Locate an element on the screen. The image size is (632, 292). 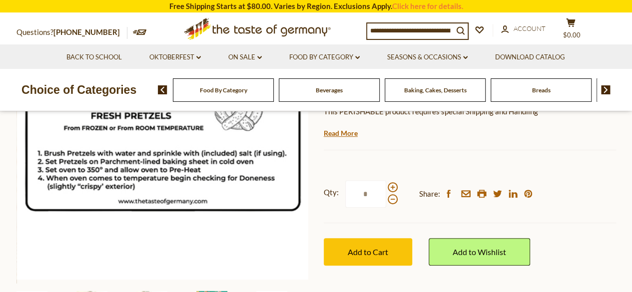
span: Beverages is located at coordinates (329, 90).